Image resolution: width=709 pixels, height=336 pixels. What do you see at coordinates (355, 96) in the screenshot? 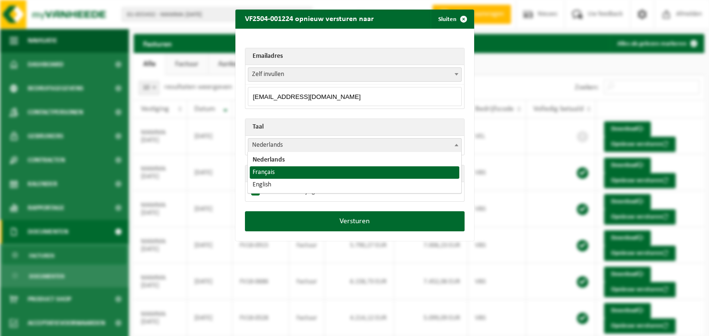
I see `input: Emailadres` at bounding box center [355, 96].